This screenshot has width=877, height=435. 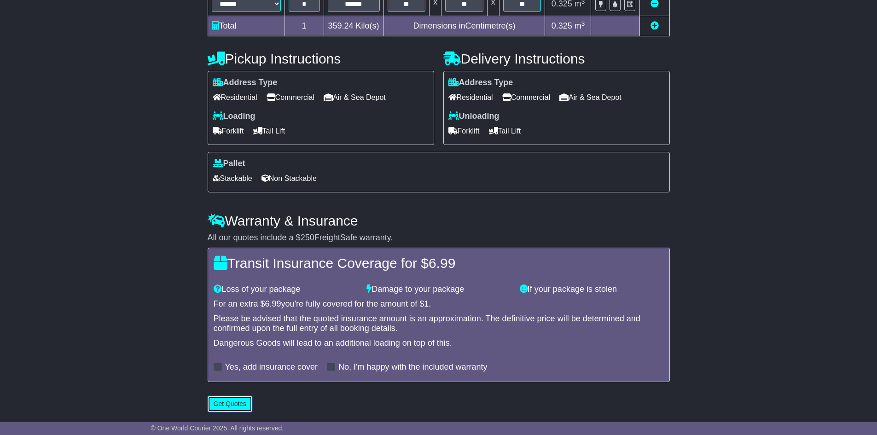 I want to click on td: Total, so click(x=246, y=26).